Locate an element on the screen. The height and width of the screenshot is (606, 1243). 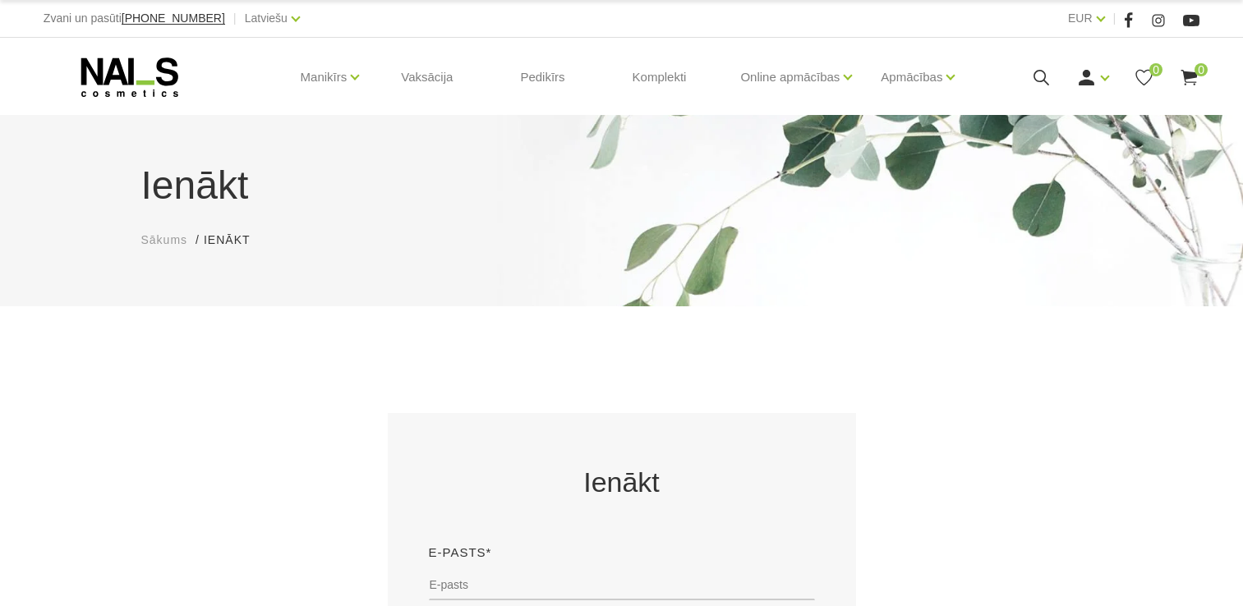
a: Sākums is located at coordinates (164, 240).